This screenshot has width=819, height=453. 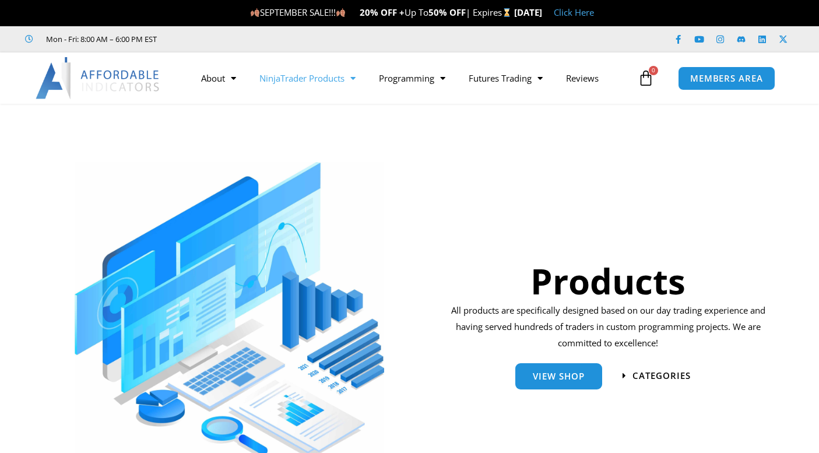 What do you see at coordinates (653, 70) in the screenshot?
I see `span: 0` at bounding box center [653, 70].